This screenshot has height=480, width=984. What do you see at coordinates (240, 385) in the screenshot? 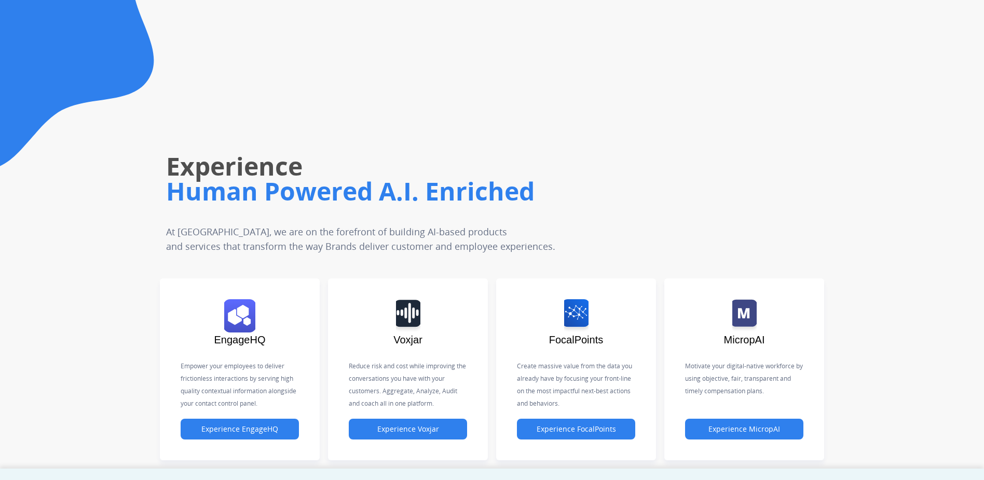
I see `p: Empower your employees to deliver frictionless interactions by serving high quality contextual in...` at bounding box center [240, 385].